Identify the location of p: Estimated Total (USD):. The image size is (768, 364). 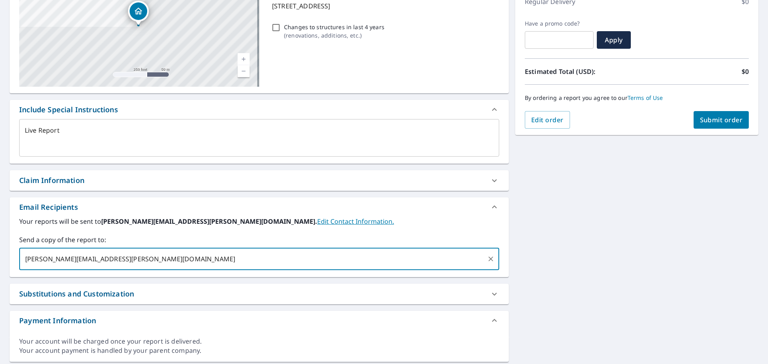
(581, 72).